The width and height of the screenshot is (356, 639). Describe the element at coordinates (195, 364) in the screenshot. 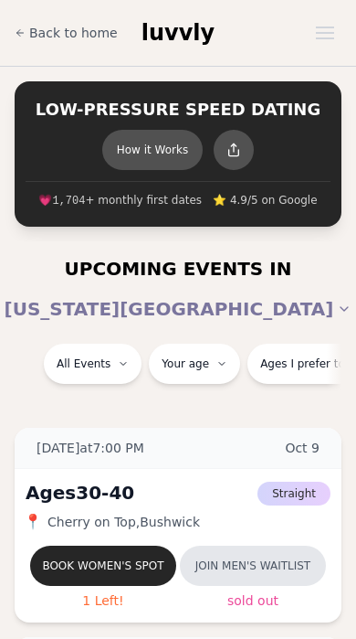

I see `button: Your age` at that location.